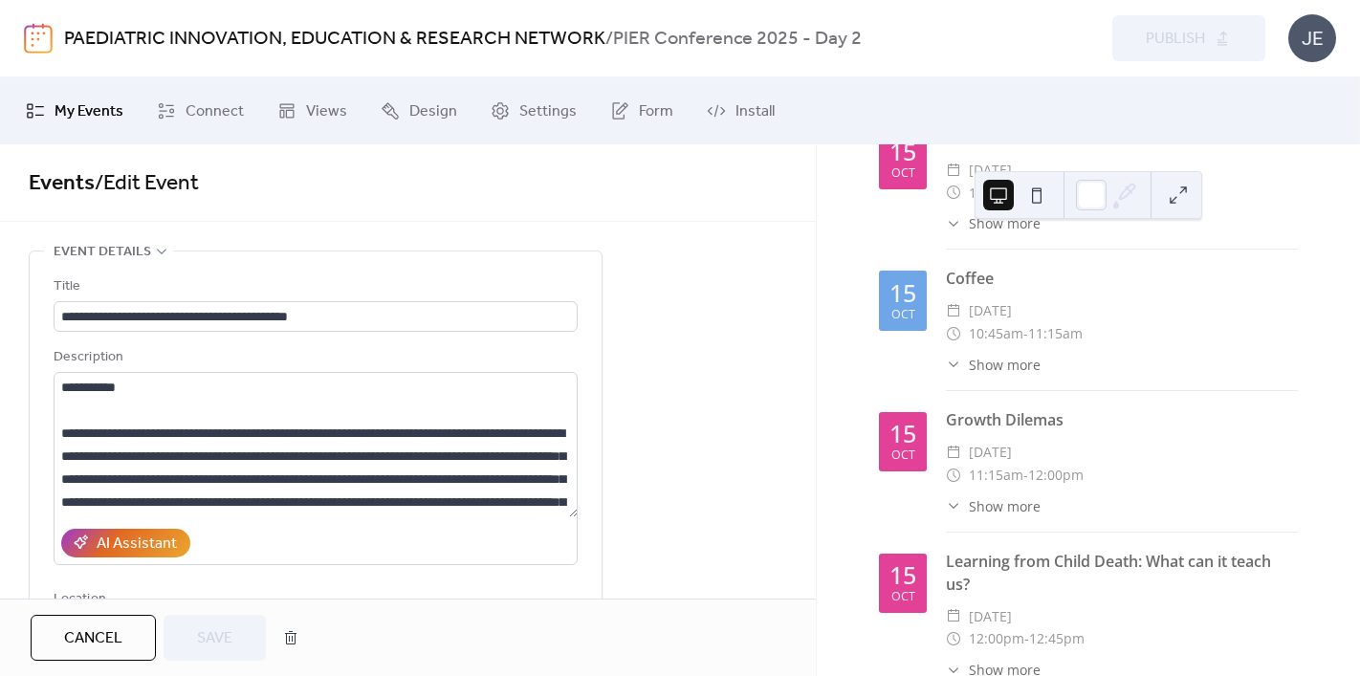 The width and height of the screenshot is (1360, 676). I want to click on a: Install, so click(740, 111).